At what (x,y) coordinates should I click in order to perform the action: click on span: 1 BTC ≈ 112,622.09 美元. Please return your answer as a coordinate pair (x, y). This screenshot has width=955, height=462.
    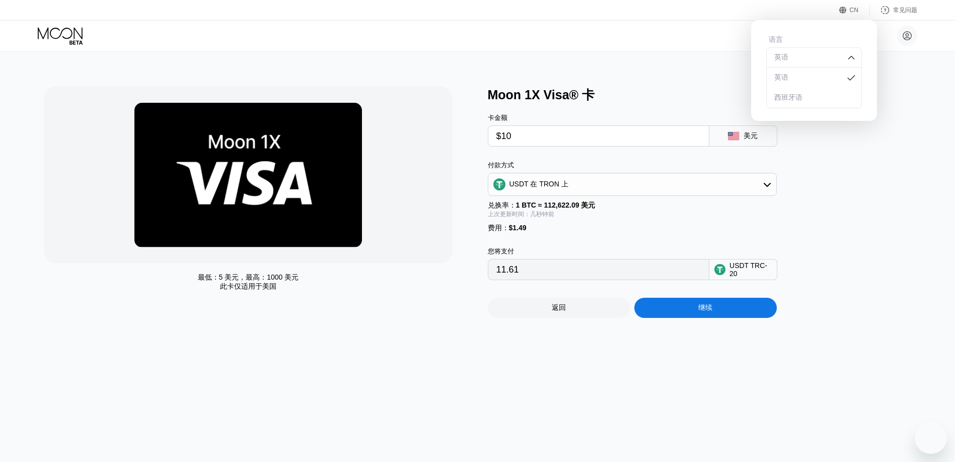
    Looking at the image, I should click on (556, 205).